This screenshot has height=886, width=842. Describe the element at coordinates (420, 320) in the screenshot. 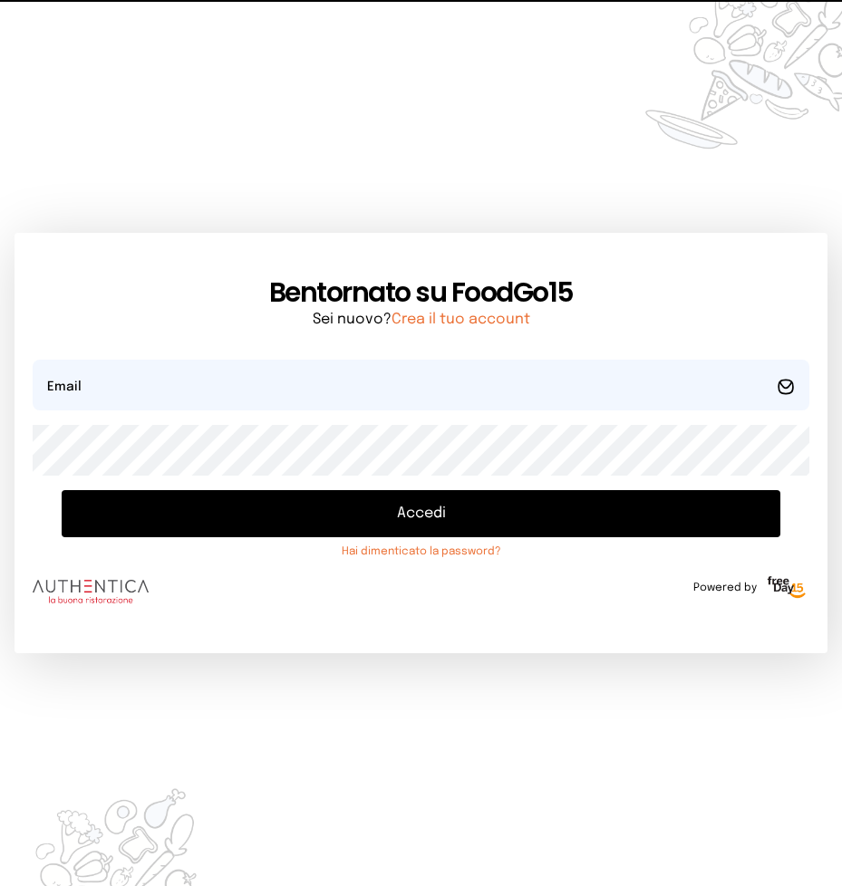

I see `p: Sei nuovo?` at that location.